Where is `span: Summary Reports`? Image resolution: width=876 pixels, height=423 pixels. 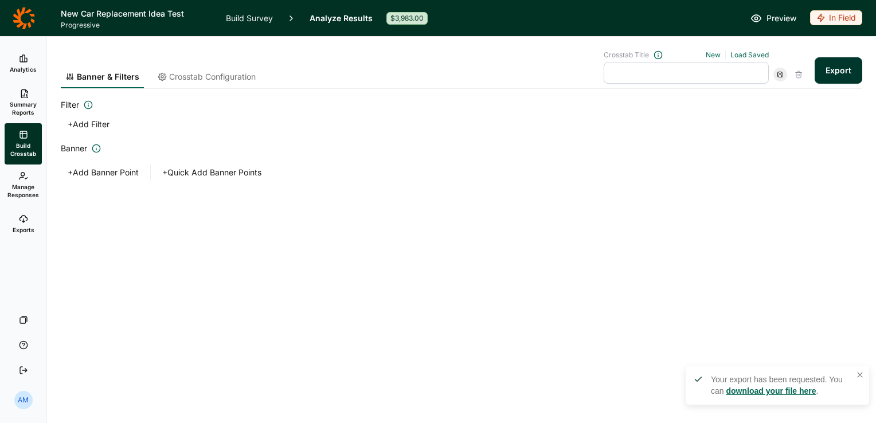 span: Summary Reports is located at coordinates (23, 108).